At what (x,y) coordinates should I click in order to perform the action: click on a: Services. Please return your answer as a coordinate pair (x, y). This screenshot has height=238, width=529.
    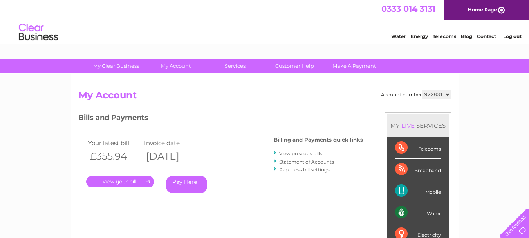
    Looking at the image, I should click on (235, 66).